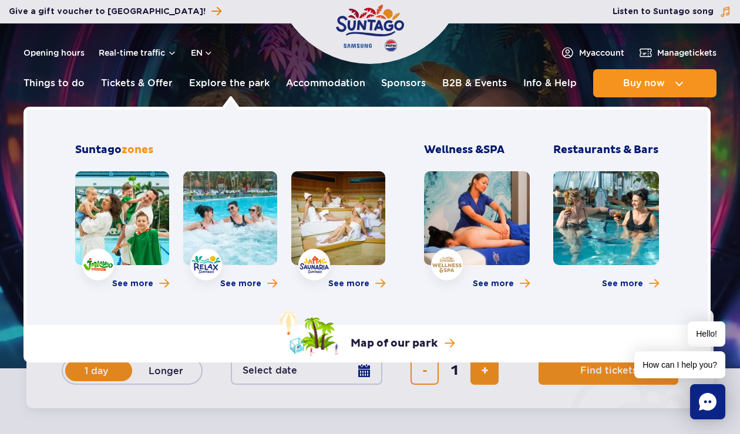  What do you see at coordinates (394, 344) in the screenshot?
I see `p: Map of our park` at bounding box center [394, 344].